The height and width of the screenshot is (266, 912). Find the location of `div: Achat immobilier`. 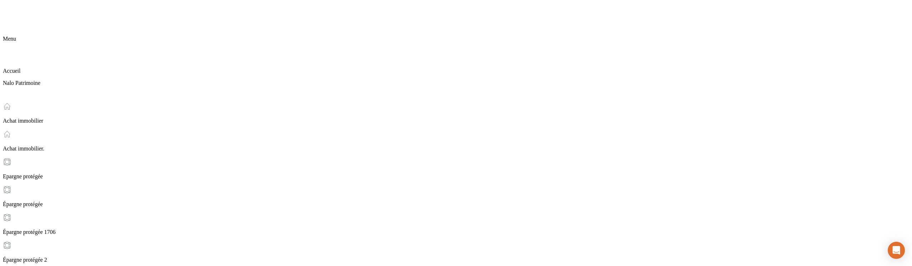

div: Achat immobilier is located at coordinates (456, 113).